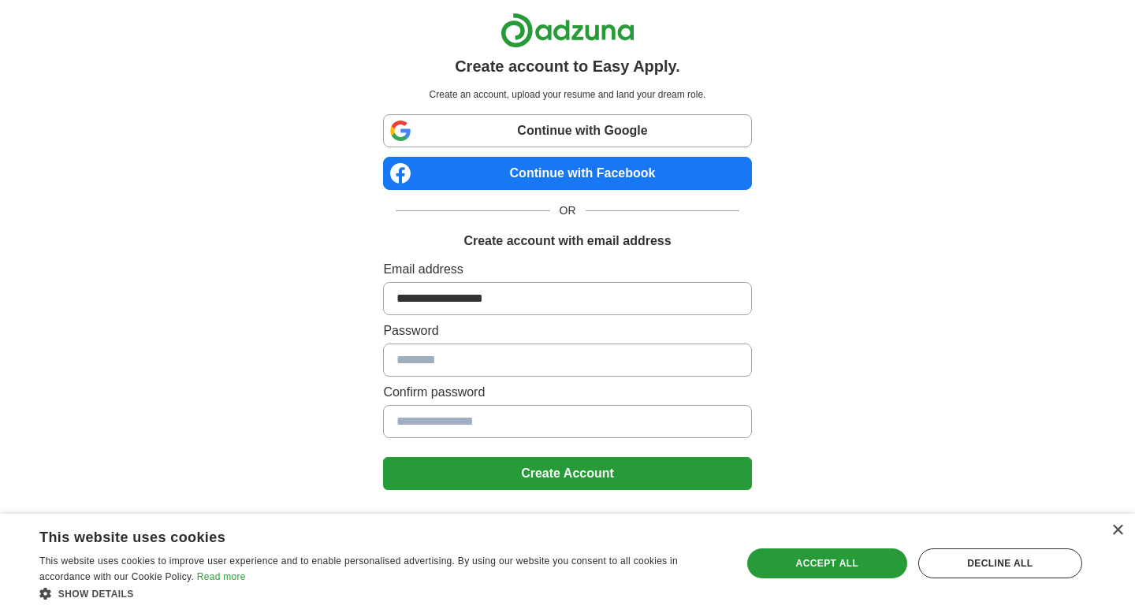 The width and height of the screenshot is (1135, 613). What do you see at coordinates (360, 535) in the screenshot?
I see `div: This website uses cookies` at bounding box center [360, 535].